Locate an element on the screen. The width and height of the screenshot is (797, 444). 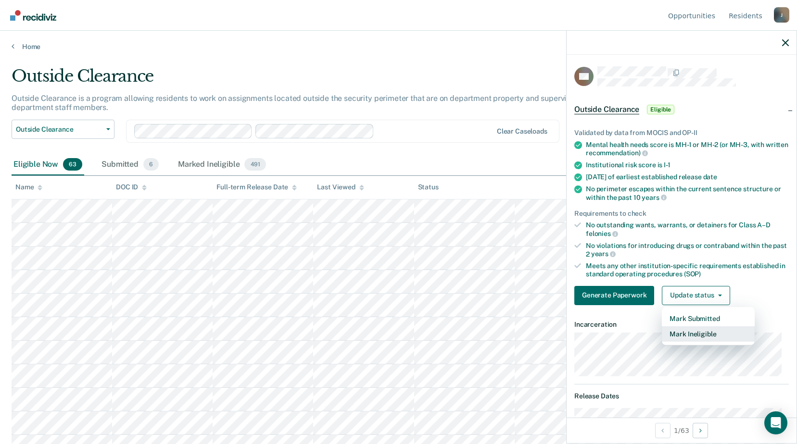
div: Eligible Now is located at coordinates (48, 165).